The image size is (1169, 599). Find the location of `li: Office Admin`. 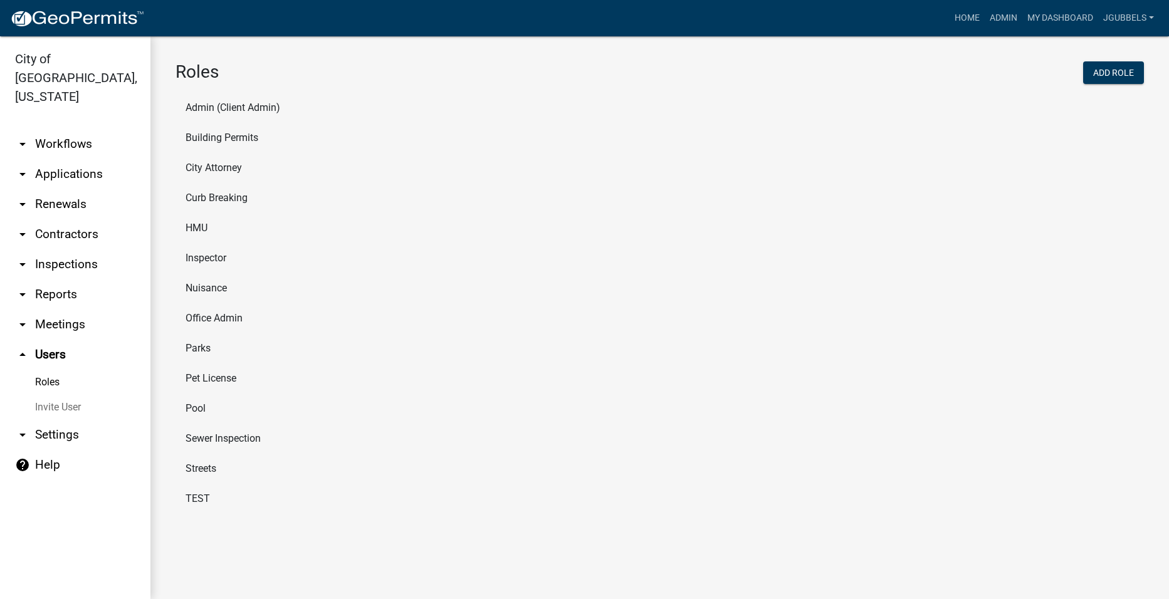

li: Office Admin is located at coordinates (659, 318).